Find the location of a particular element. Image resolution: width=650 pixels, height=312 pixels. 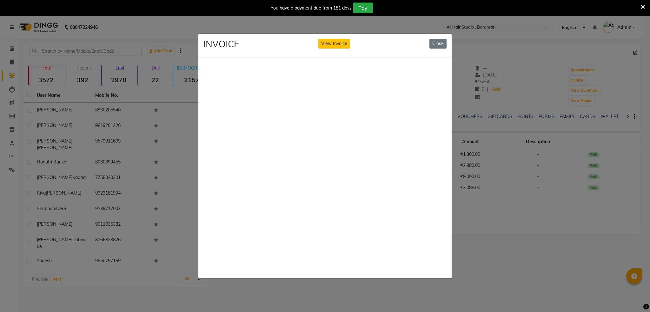

div: You have a payment due from 181 days is located at coordinates (311, 8).